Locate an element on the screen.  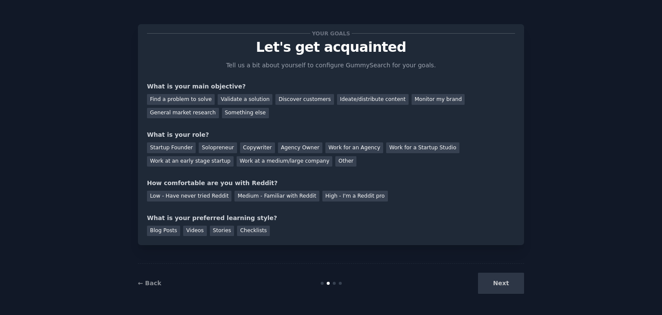
div: What is your role? is located at coordinates (331, 134).